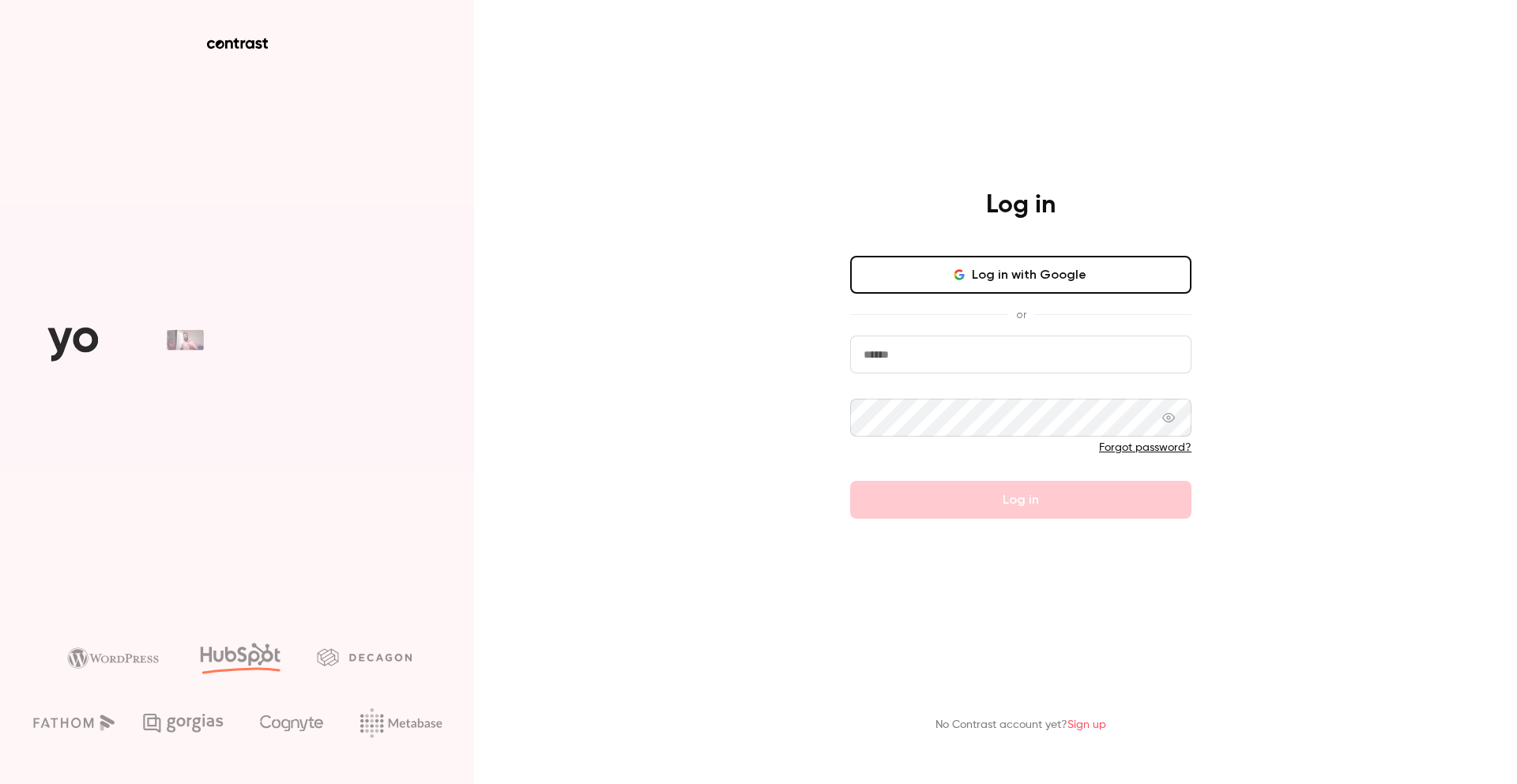 This screenshot has width=1517, height=784. I want to click on span: or, so click(1021, 314).